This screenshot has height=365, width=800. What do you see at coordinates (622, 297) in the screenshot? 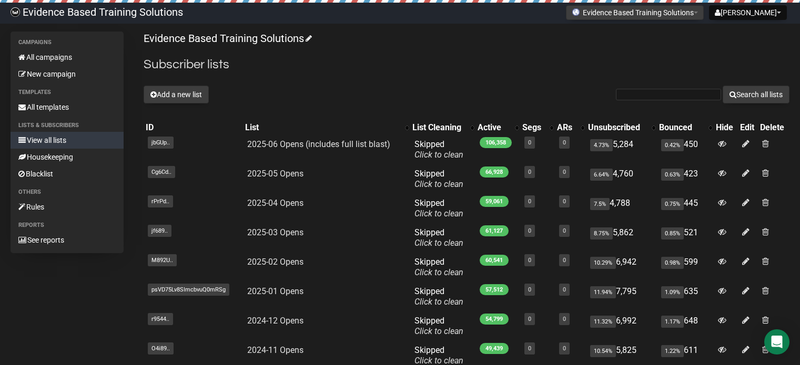
I see `td: 7,795` at bounding box center [622, 297].